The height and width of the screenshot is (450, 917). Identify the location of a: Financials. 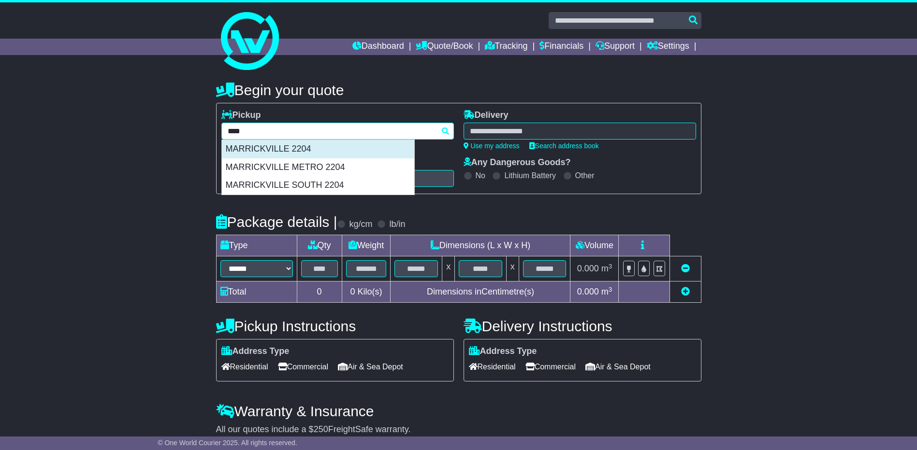
(561, 47).